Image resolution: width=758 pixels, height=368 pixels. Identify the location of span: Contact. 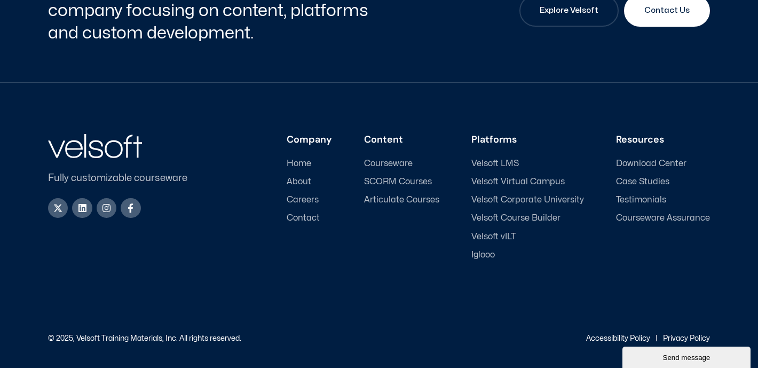
(303, 218).